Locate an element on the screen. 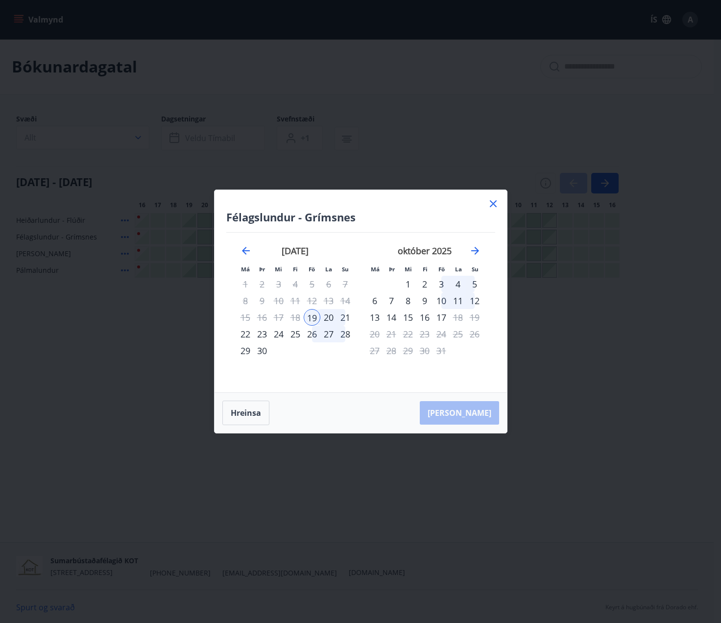 Image resolution: width=721 pixels, height=623 pixels. td: Choose laugardagur, 4. október 2025 as your check-out date. It’s available. is located at coordinates (458, 284).